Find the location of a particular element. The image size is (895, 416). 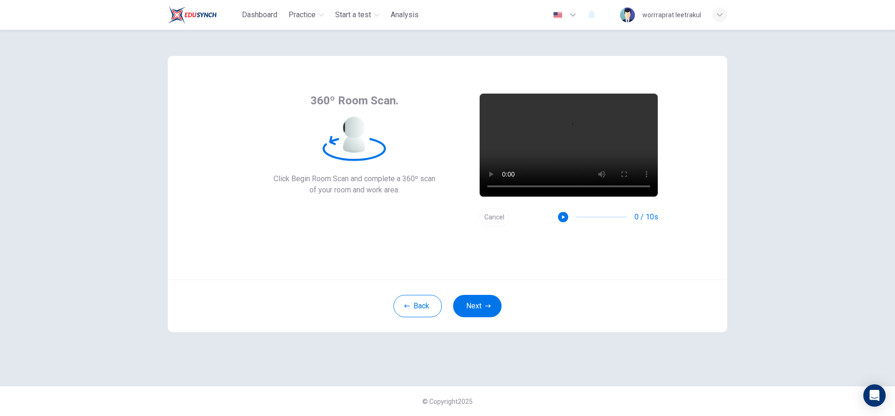

span: Dashboard is located at coordinates (260, 15).